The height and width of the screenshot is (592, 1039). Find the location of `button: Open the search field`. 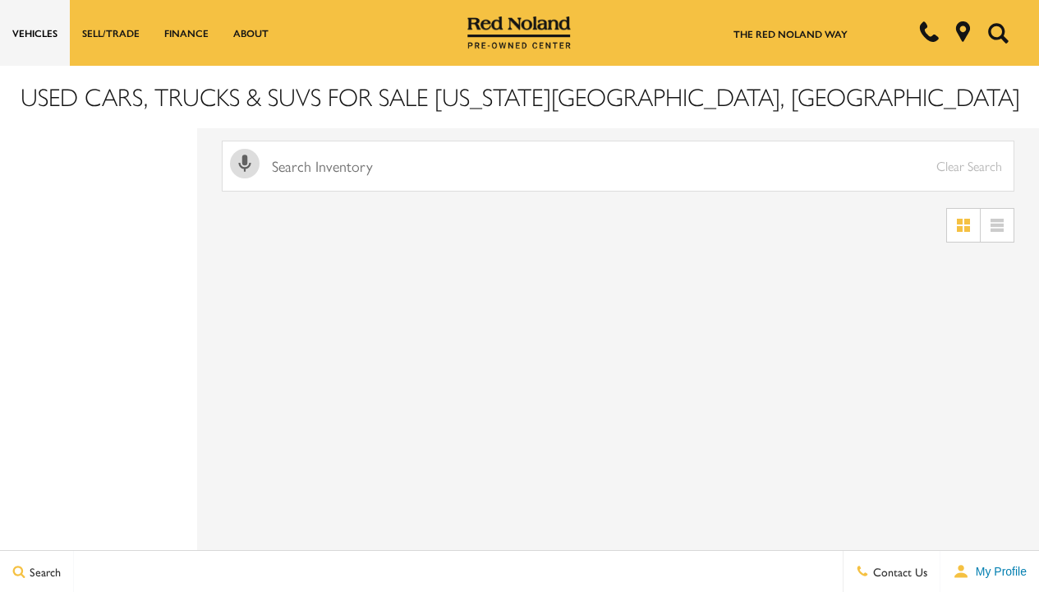

button: Open the search field is located at coordinates (998, 33).